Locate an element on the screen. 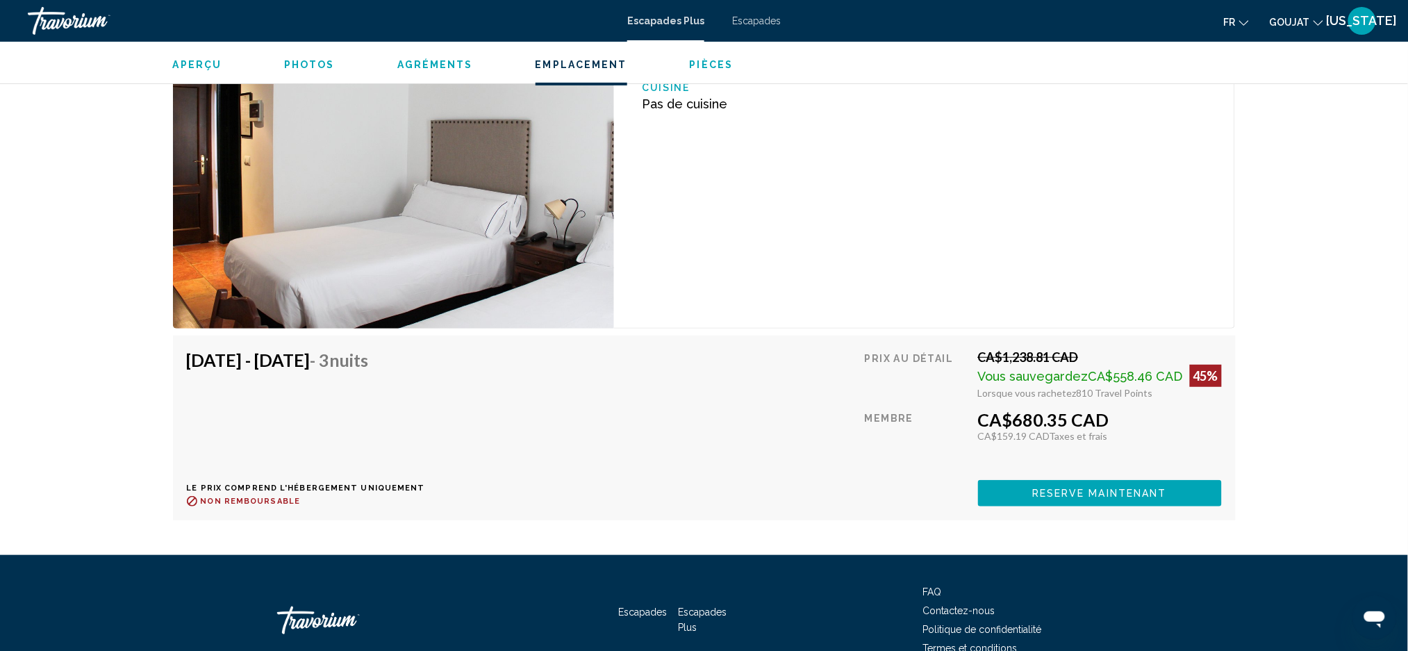  button: Changer de langue is located at coordinates (1236, 22).